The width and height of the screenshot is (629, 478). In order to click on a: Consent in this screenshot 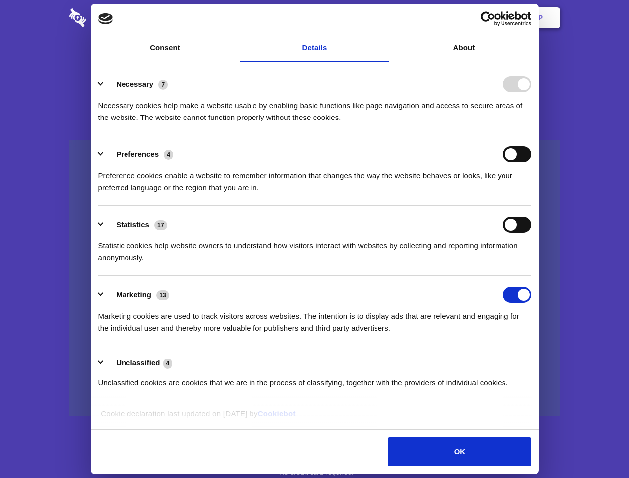, I will do `click(165, 48)`.